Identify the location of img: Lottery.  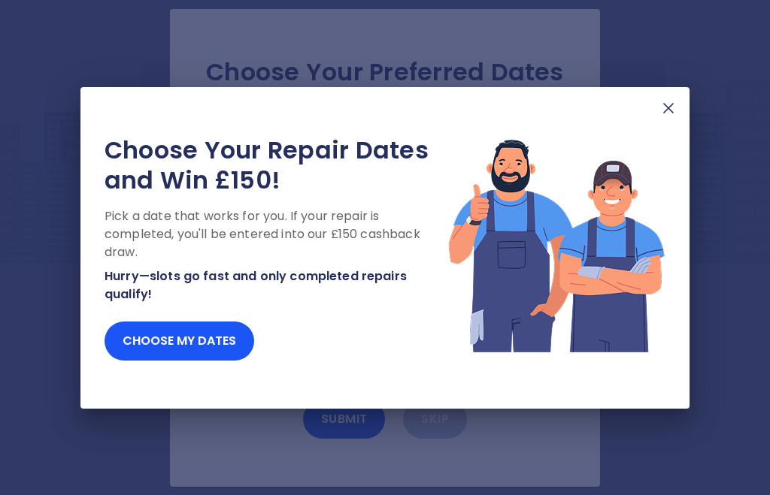
(556, 245).